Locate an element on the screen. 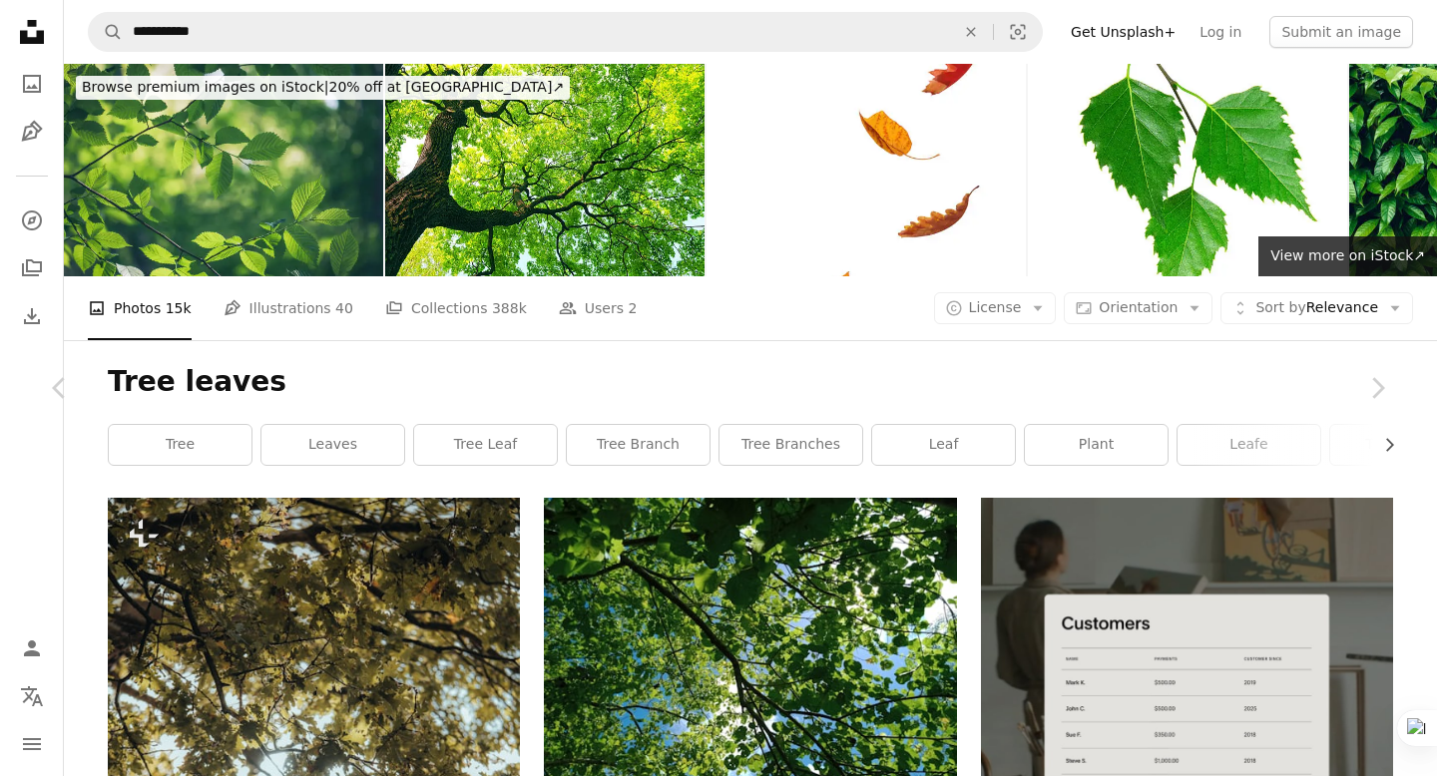 The image size is (1437, 776). button: Clear is located at coordinates (971, 32).